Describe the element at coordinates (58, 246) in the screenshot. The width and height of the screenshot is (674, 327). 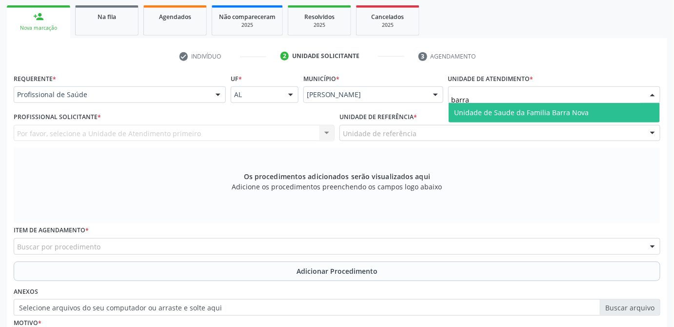
I see `span: Buscar por procedimento` at that location.